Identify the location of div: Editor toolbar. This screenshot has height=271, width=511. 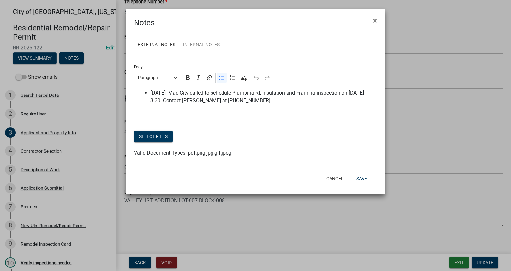
(255, 78).